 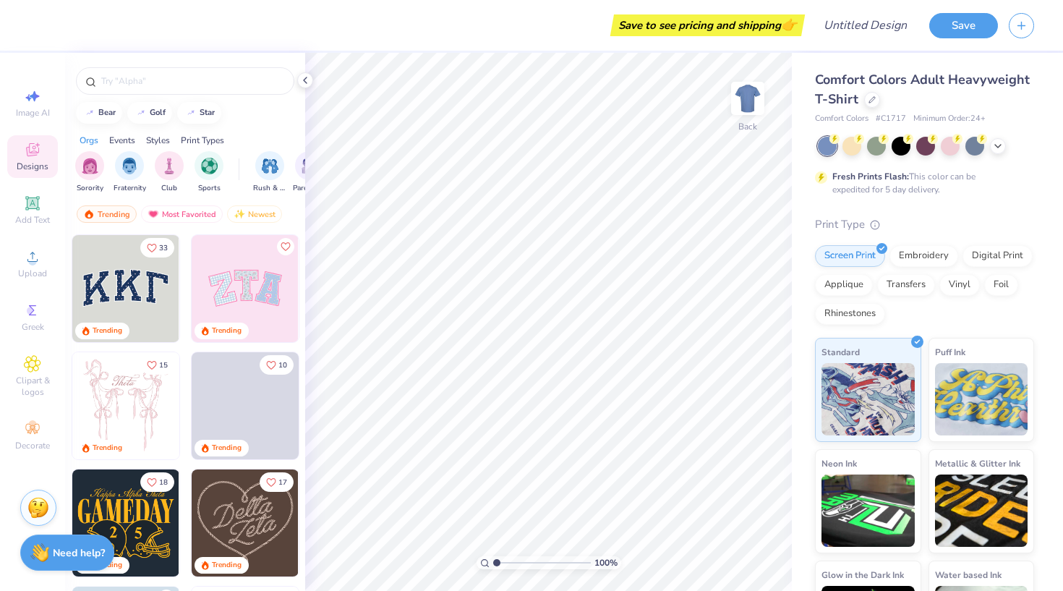 What do you see at coordinates (951, 352) in the screenshot?
I see `span: Puff Ink` at bounding box center [951, 352].